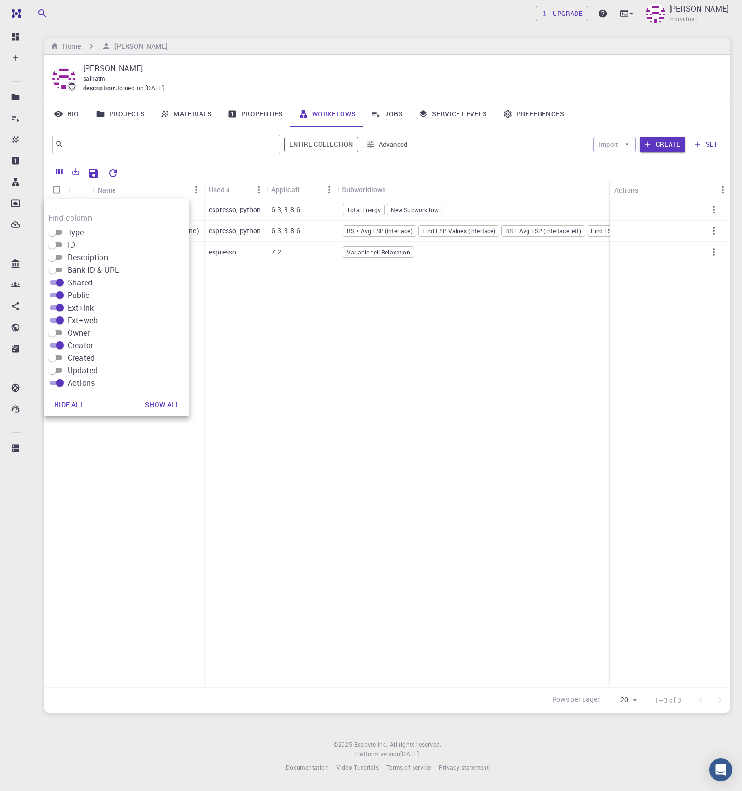 This screenshot has width=742, height=791. What do you see at coordinates (162, 405) in the screenshot?
I see `button: Show all` at bounding box center [162, 405].